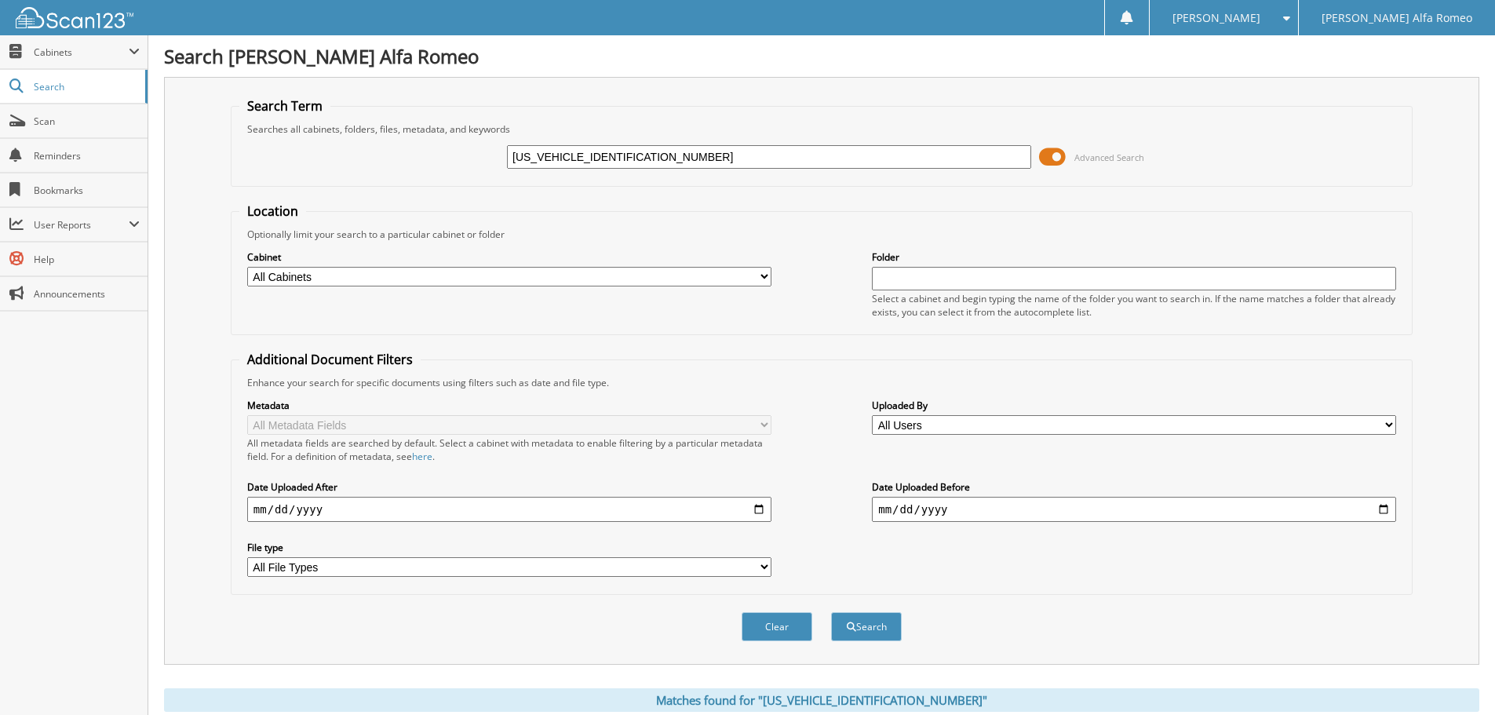 This screenshot has width=1495, height=715. What do you see at coordinates (866, 626) in the screenshot?
I see `button: Search` at bounding box center [866, 626].